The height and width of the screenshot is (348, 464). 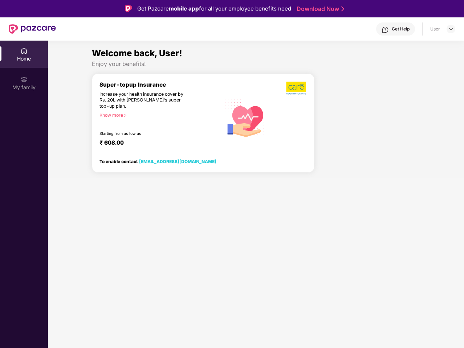 What do you see at coordinates (296, 88) in the screenshot?
I see `img: b5dec4f62d2307b9de63beb79f102df3.png` at bounding box center [296, 88].